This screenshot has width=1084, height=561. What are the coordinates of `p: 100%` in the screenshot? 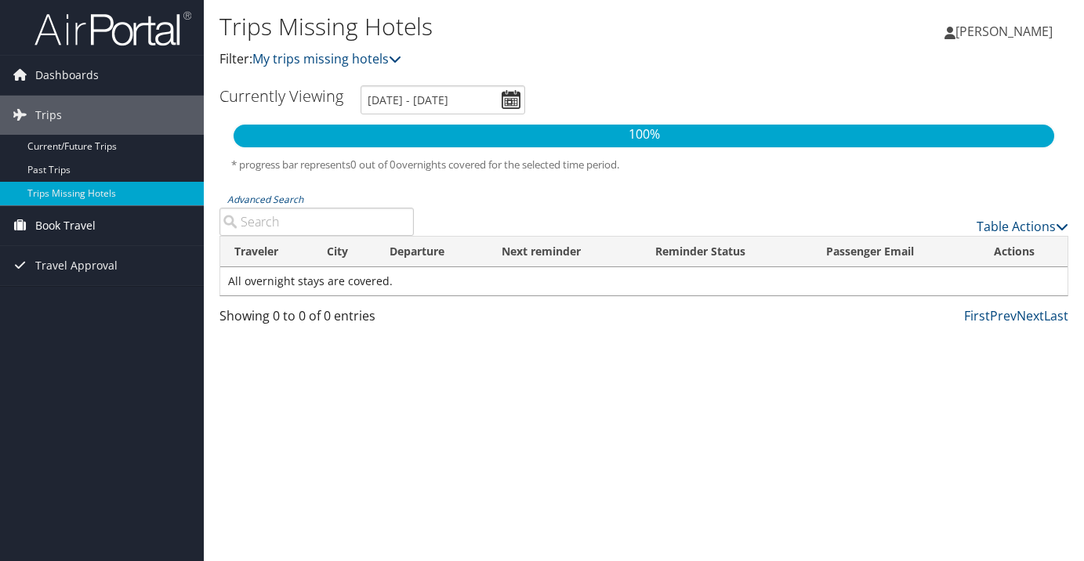 It's located at (644, 135).